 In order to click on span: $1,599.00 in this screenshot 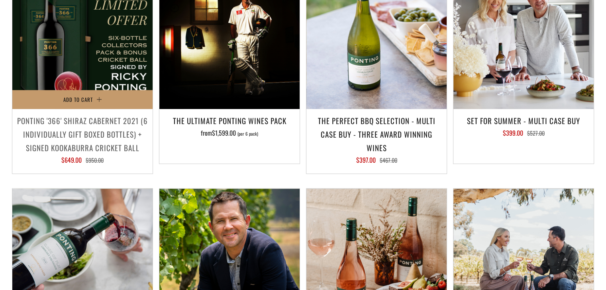, I will do `click(224, 133)`.